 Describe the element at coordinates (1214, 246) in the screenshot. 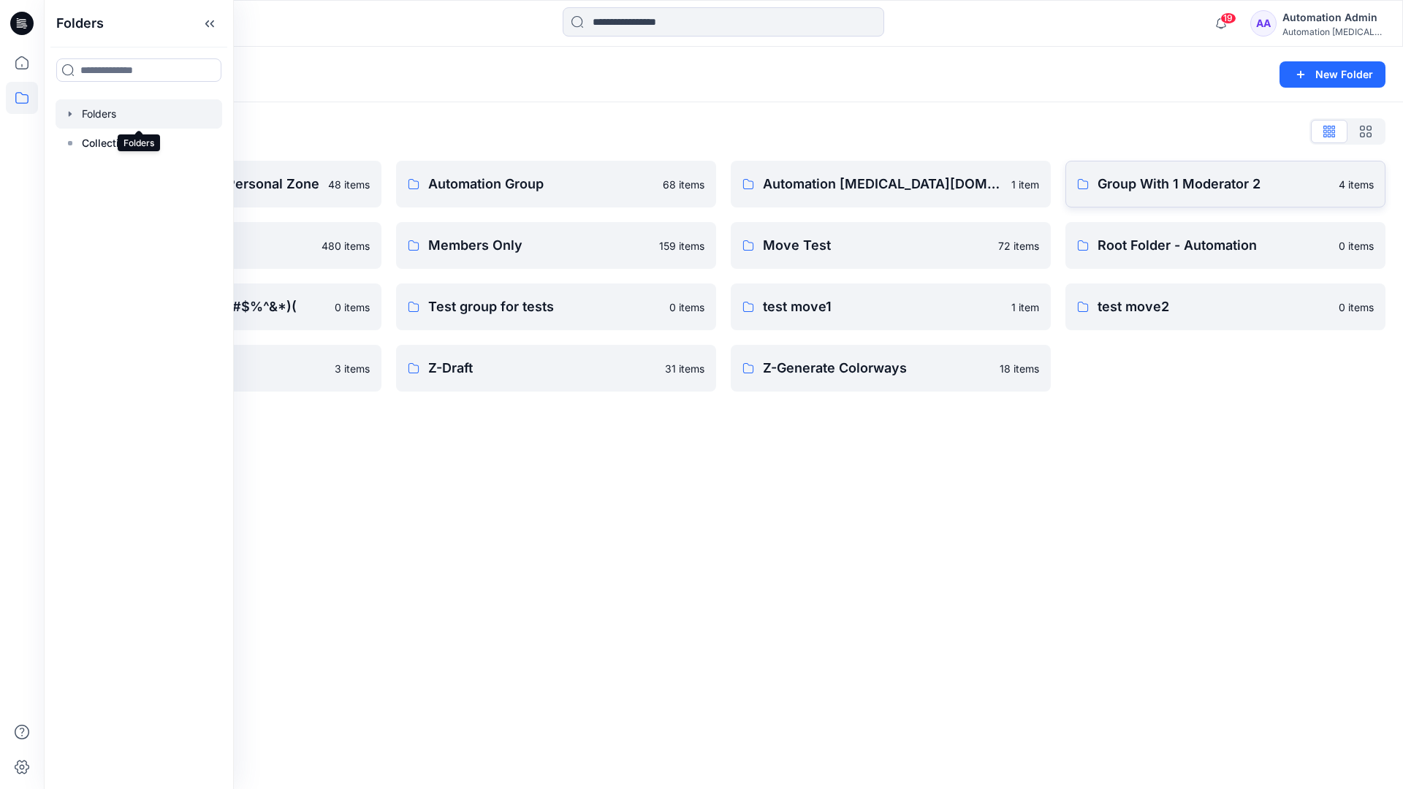

I see `p: Root Folder - Automation` at that location.